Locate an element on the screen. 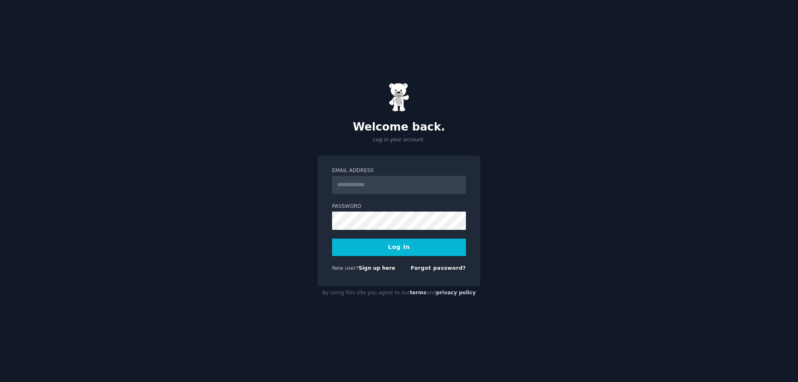  button: Log In is located at coordinates (399, 247).